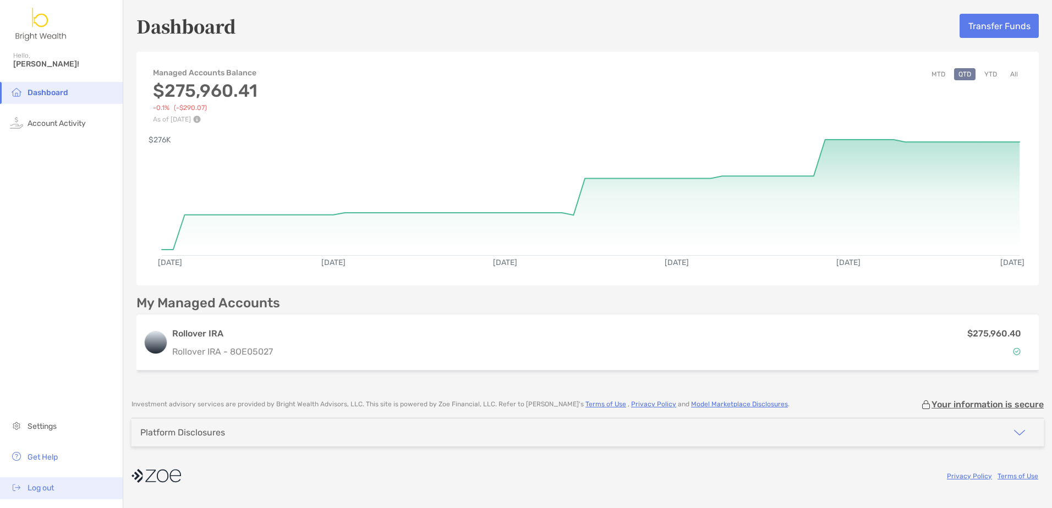 This screenshot has height=508, width=1052. I want to click on button: MTD, so click(938, 74).